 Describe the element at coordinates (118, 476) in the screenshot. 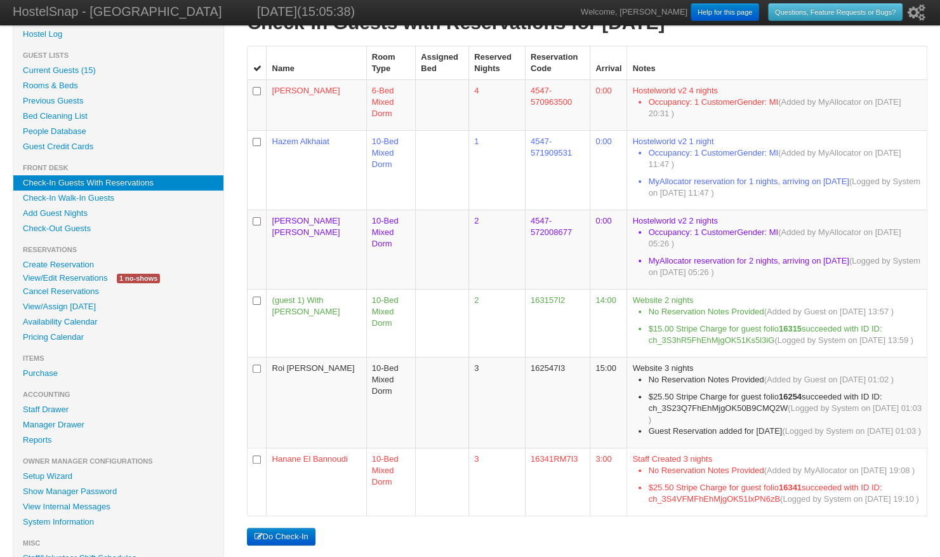

I see `a: Setup Wizard` at that location.